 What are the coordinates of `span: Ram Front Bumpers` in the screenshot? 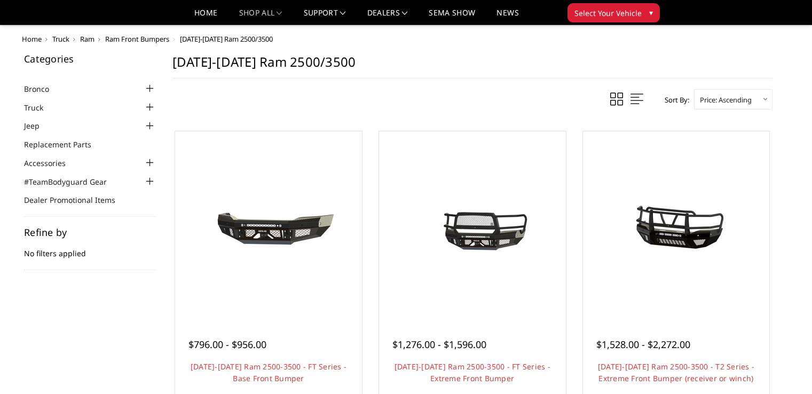 It's located at (137, 39).